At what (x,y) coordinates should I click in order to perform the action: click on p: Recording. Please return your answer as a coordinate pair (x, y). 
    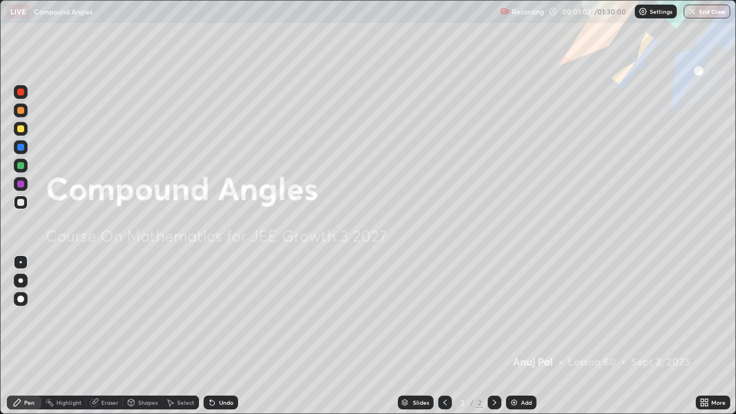
    Looking at the image, I should click on (528, 12).